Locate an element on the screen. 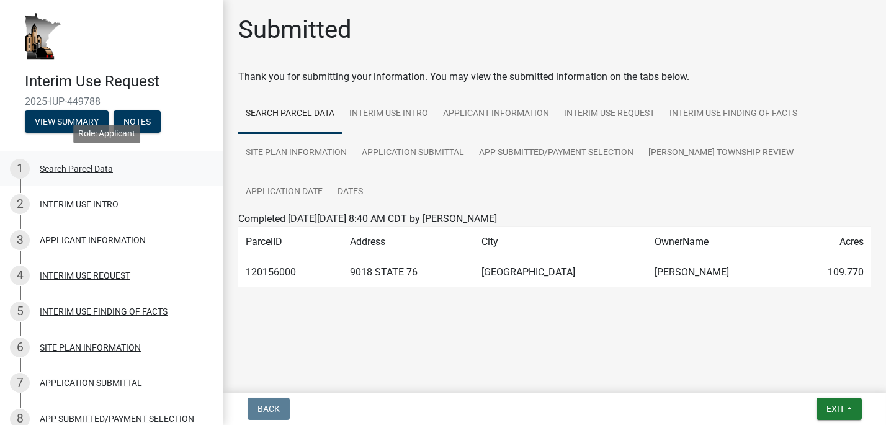 This screenshot has height=425, width=886. a: INTERIM USE INTRO is located at coordinates (389, 114).